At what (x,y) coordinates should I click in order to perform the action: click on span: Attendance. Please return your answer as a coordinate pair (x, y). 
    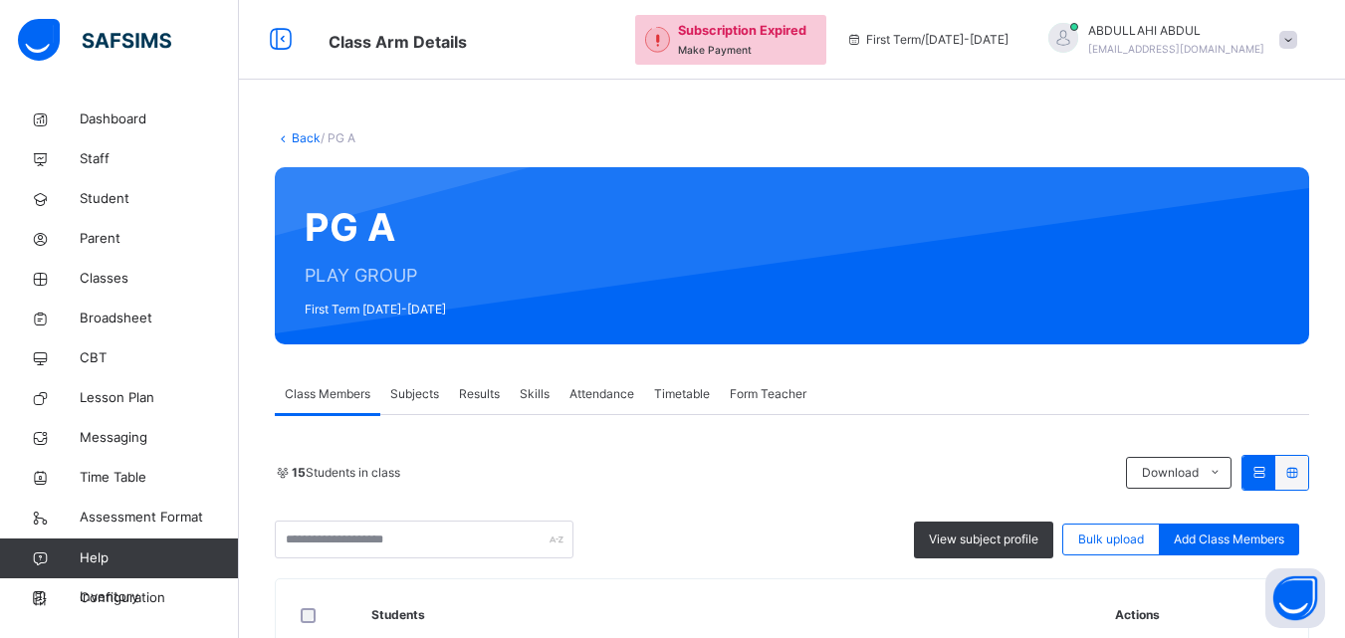
    Looking at the image, I should click on (601, 394).